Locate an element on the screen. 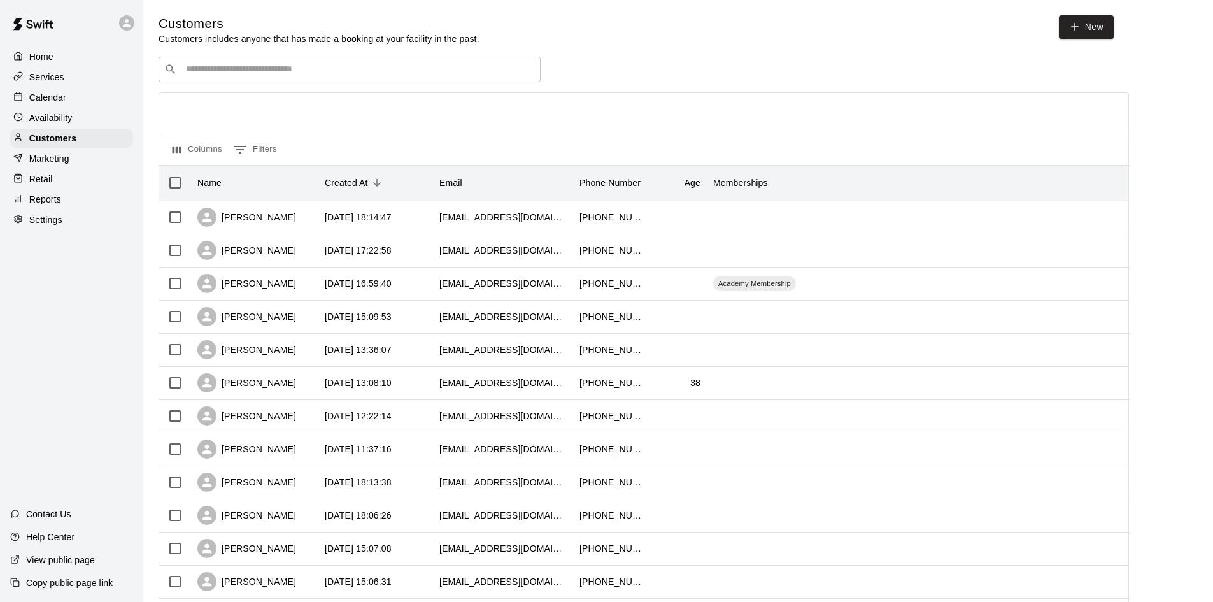  div: Services is located at coordinates (71, 77).